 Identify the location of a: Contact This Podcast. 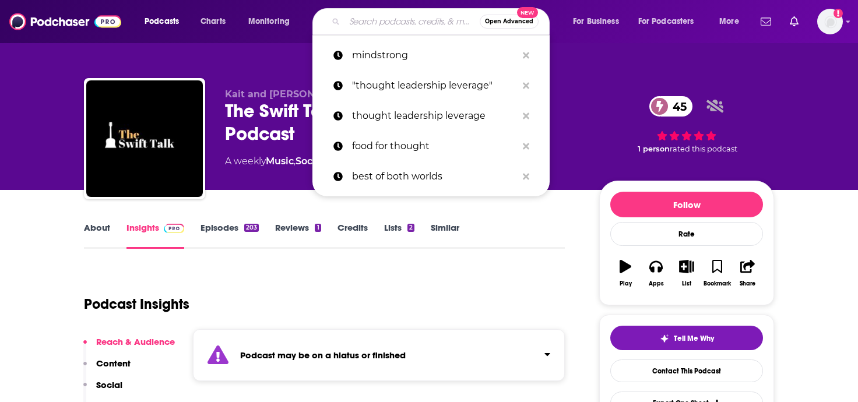
(687, 371).